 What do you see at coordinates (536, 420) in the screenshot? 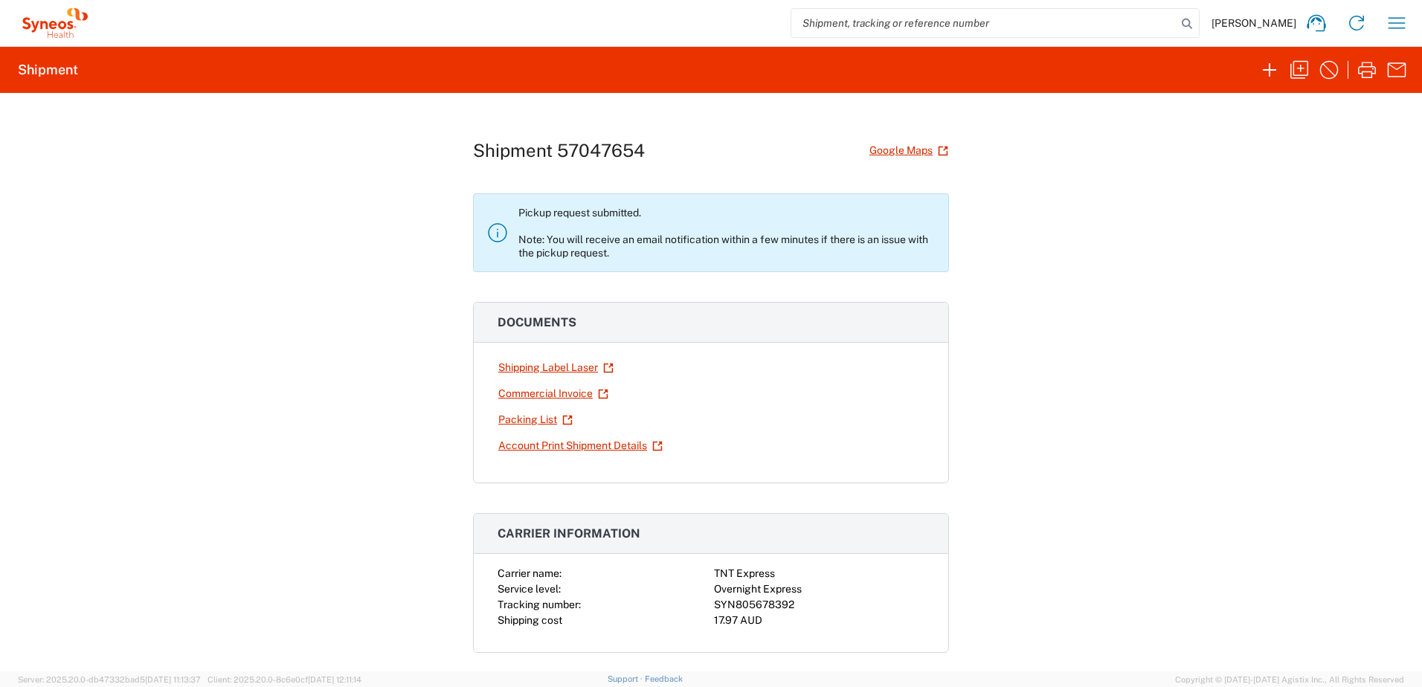
I see `a: Packing List` at bounding box center [536, 420].